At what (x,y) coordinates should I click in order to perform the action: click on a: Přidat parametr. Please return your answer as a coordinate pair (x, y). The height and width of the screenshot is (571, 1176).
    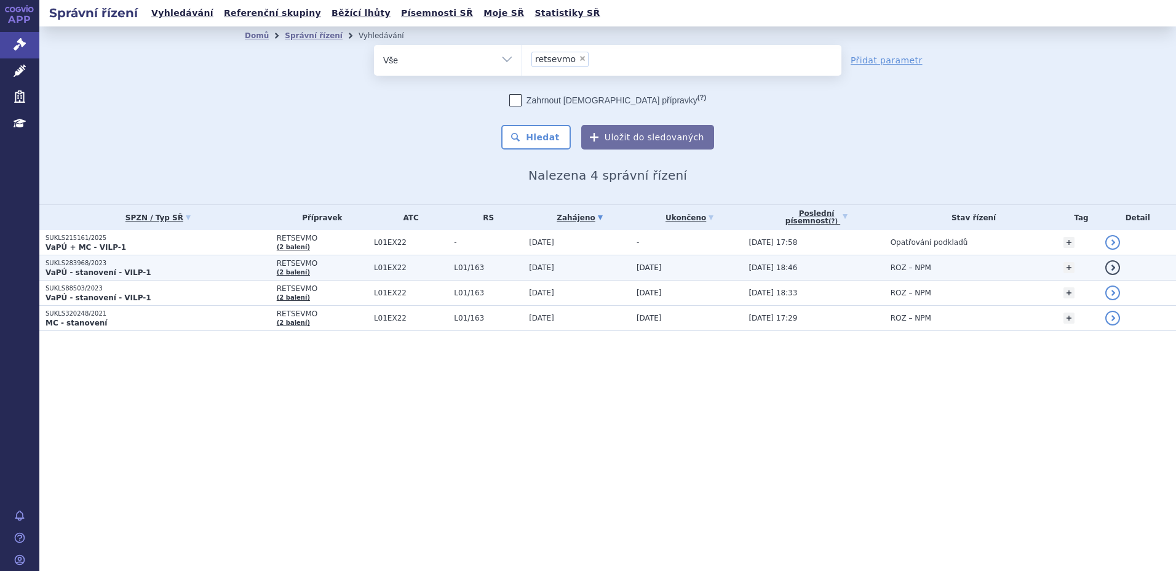
    Looking at the image, I should click on (886, 60).